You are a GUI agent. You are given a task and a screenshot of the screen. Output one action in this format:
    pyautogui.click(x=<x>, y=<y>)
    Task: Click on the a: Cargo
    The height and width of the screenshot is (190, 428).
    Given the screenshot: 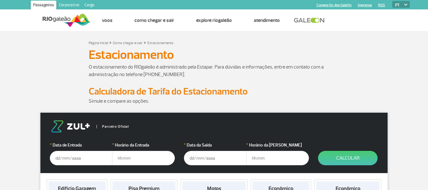 What is the action you would take?
    pyautogui.click(x=89, y=6)
    